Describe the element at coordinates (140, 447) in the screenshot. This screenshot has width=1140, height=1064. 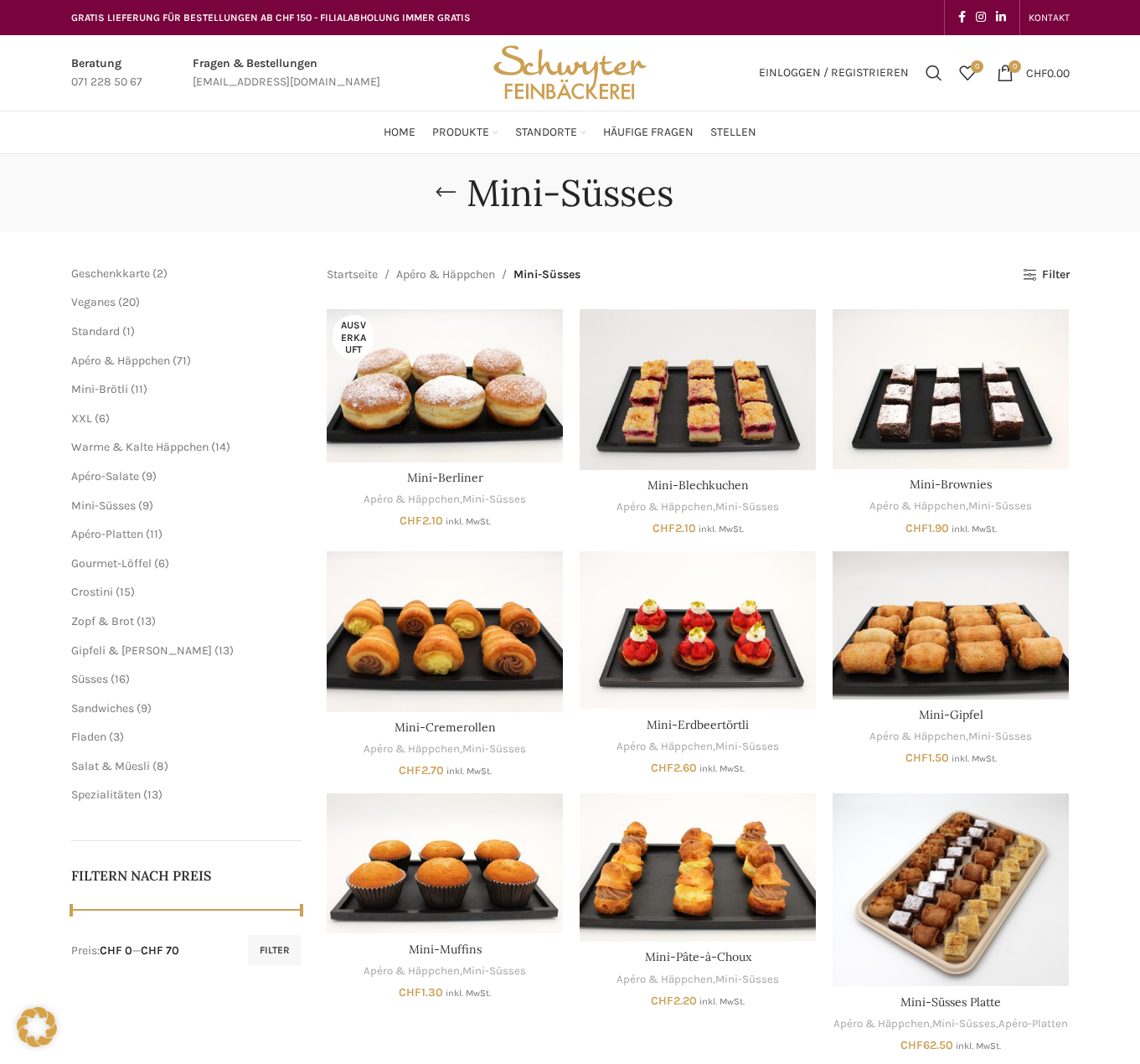
I see `span: Warme & Kalte Häppchen` at that location.